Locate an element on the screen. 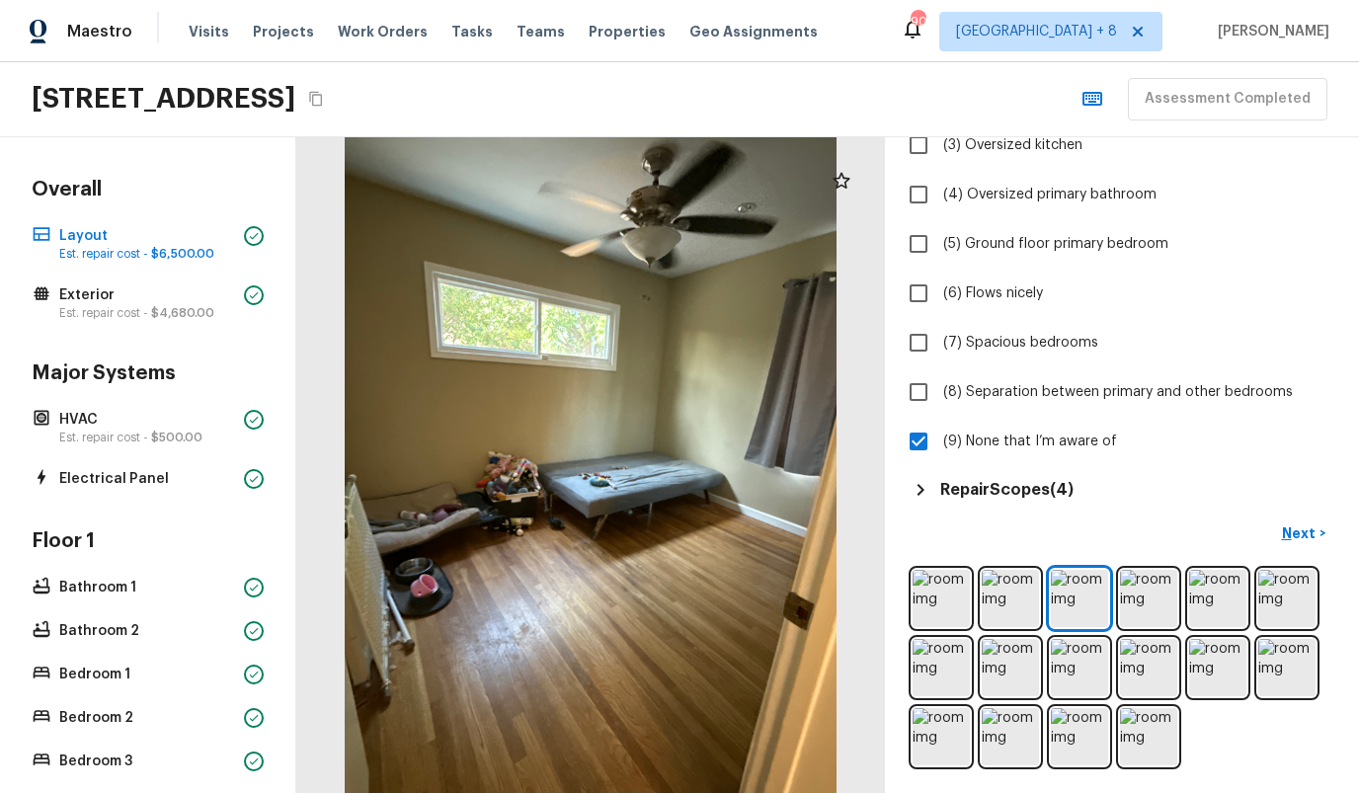  p: Layout is located at coordinates (147, 236).